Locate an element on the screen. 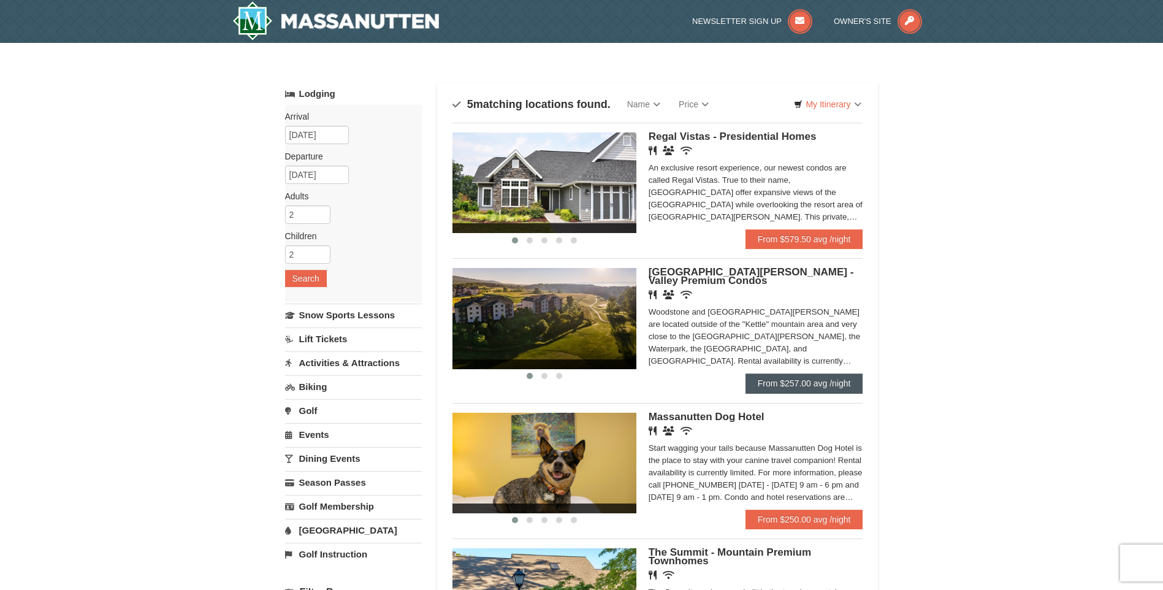 This screenshot has height=590, width=1163. a: Dining Events is located at coordinates (353, 458).